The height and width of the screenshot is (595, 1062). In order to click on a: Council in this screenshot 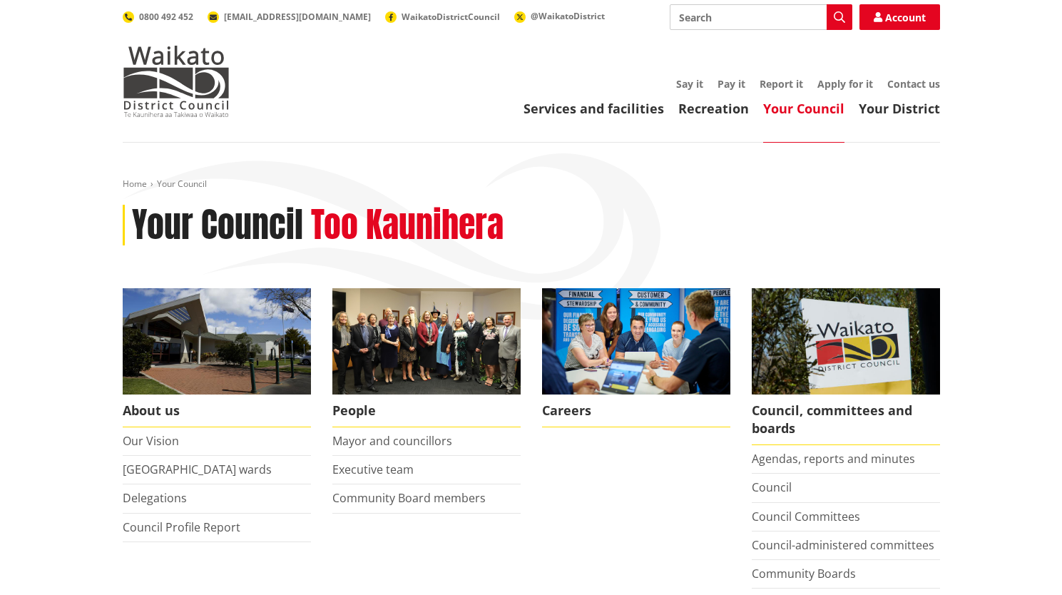, I will do `click(772, 487)`.